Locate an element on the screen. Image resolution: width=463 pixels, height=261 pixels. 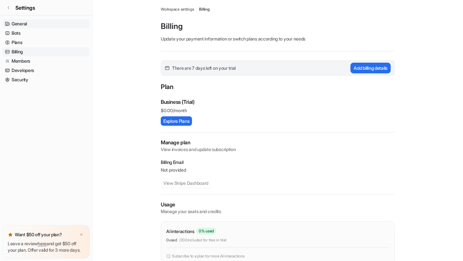
h2: Manage plan is located at coordinates (278, 142).